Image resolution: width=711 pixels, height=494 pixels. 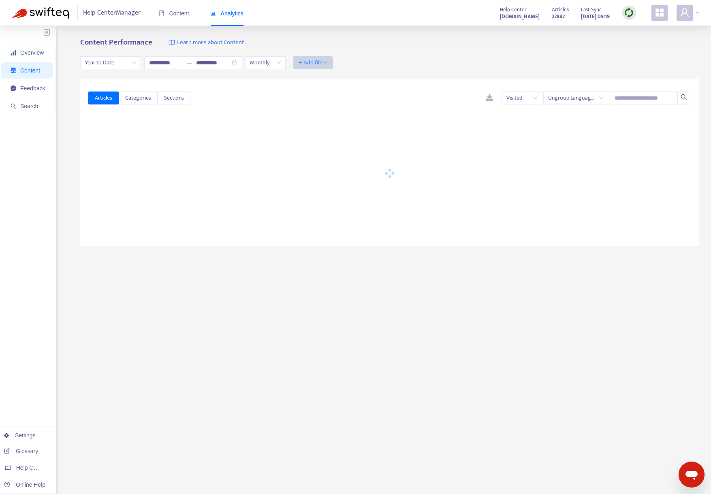 What do you see at coordinates (13, 88) in the screenshot?
I see `span: message` at bounding box center [13, 88].